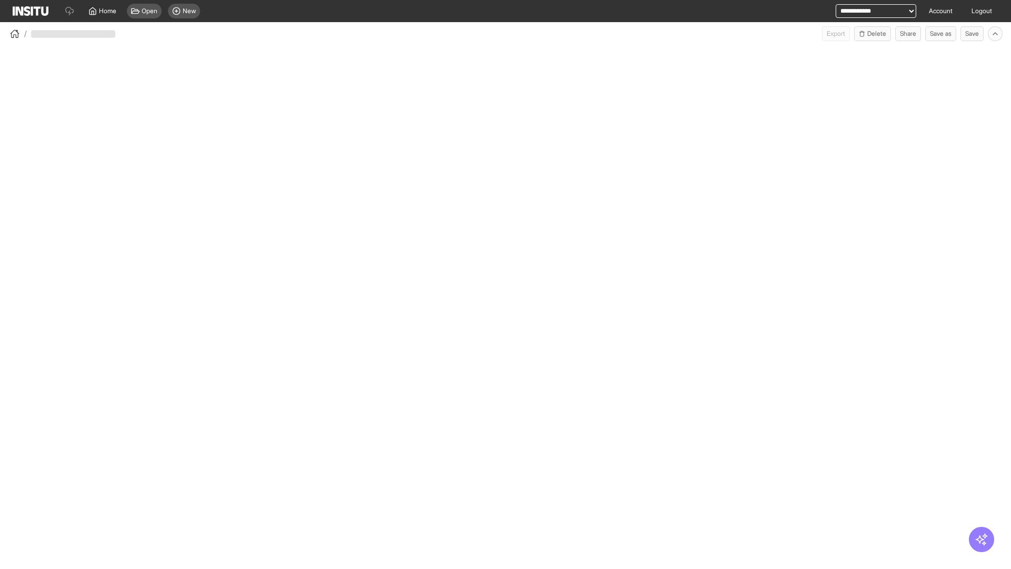  Describe the element at coordinates (107, 11) in the screenshot. I see `span: Home` at that location.